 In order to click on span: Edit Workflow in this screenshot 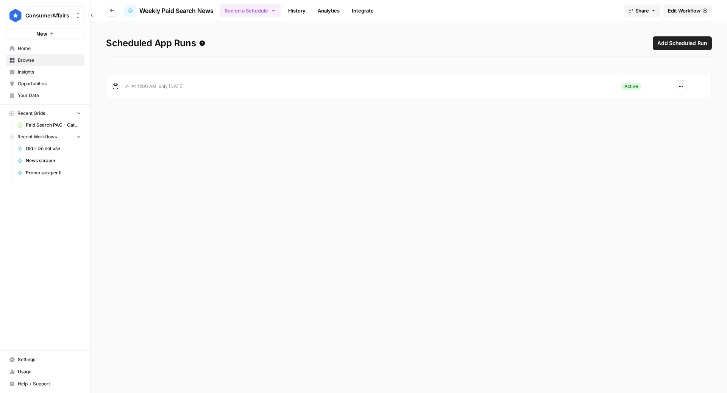, I will do `click(685, 11)`.